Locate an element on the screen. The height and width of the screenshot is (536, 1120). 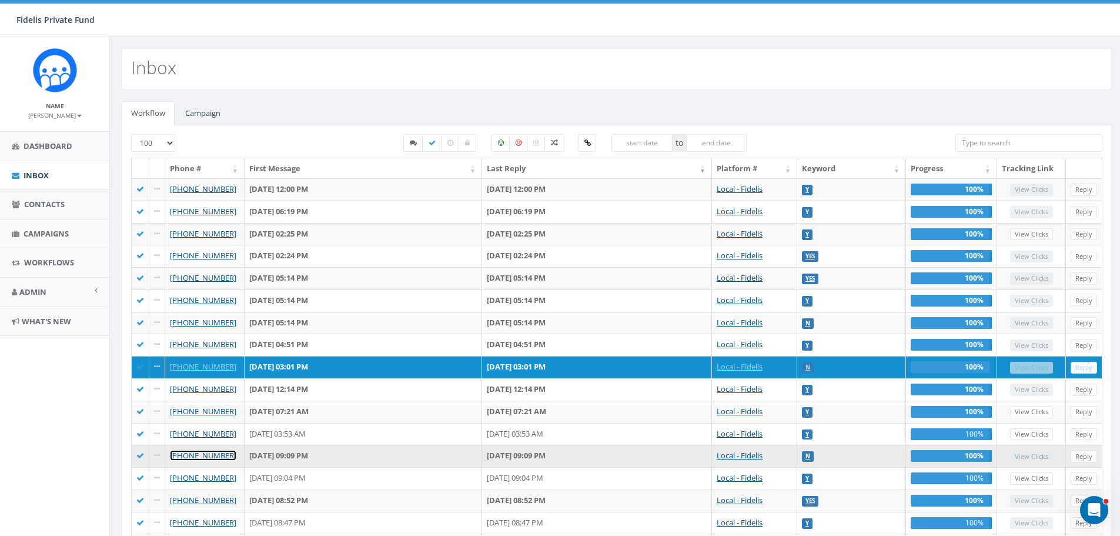
th: Tracking Link is located at coordinates (1032, 168).